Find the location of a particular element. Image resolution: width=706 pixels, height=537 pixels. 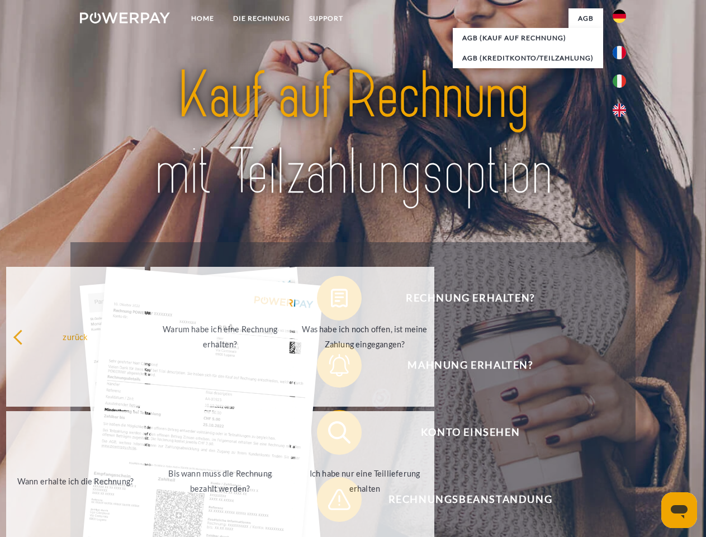

a: SUPPORT is located at coordinates (326, 18).